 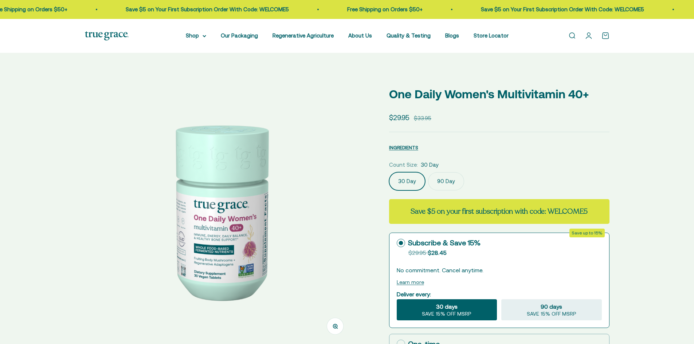 I want to click on a: About Us, so click(x=360, y=35).